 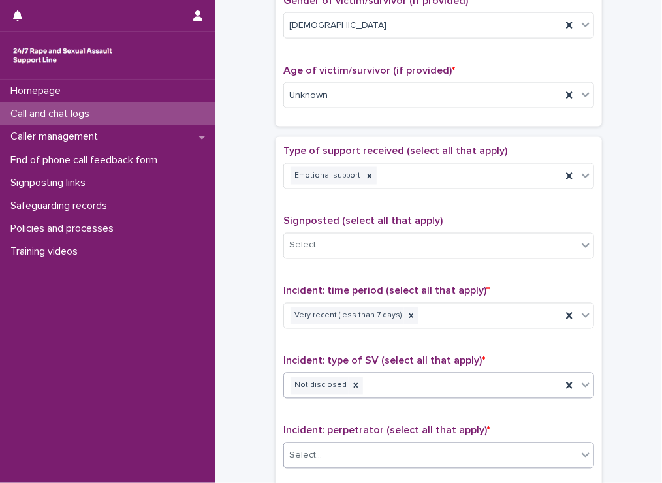 I want to click on div: Very recent (less than 7 days), so click(x=347, y=316).